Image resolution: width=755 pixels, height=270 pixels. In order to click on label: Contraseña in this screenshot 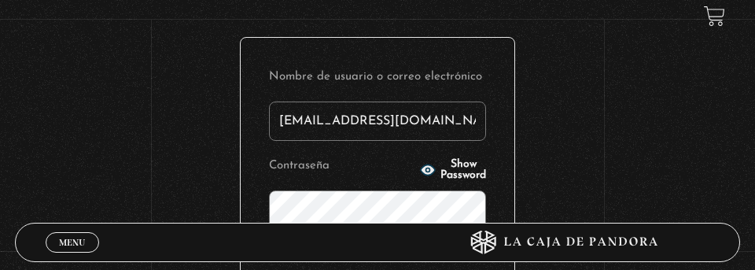, I will do `click(342, 166)`.